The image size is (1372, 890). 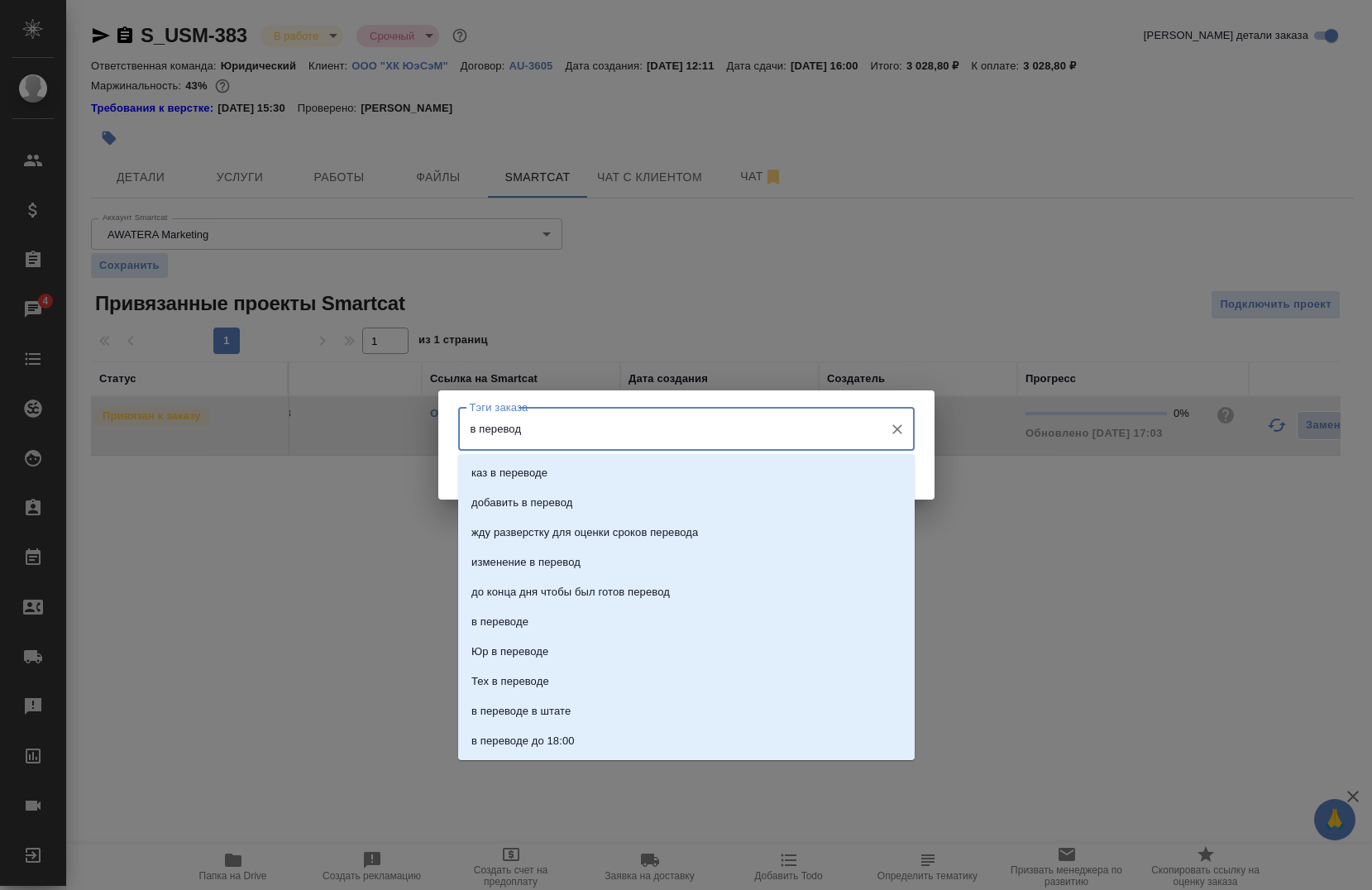 I want to click on button: Очистить, so click(x=898, y=429).